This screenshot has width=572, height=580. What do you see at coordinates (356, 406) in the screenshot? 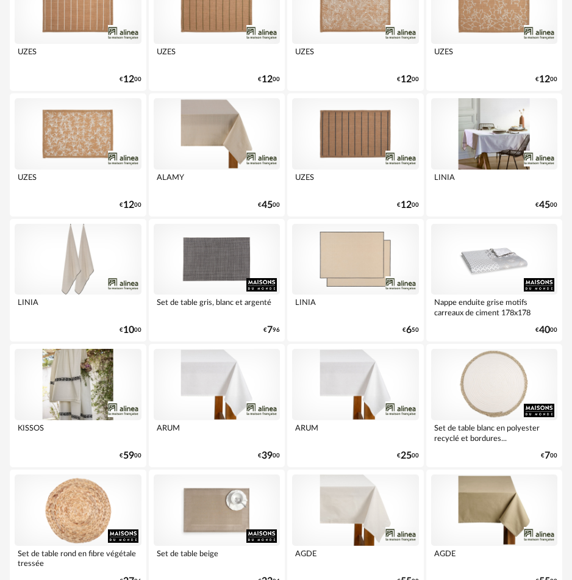
I see `a: ARUM €2500` at bounding box center [356, 406].